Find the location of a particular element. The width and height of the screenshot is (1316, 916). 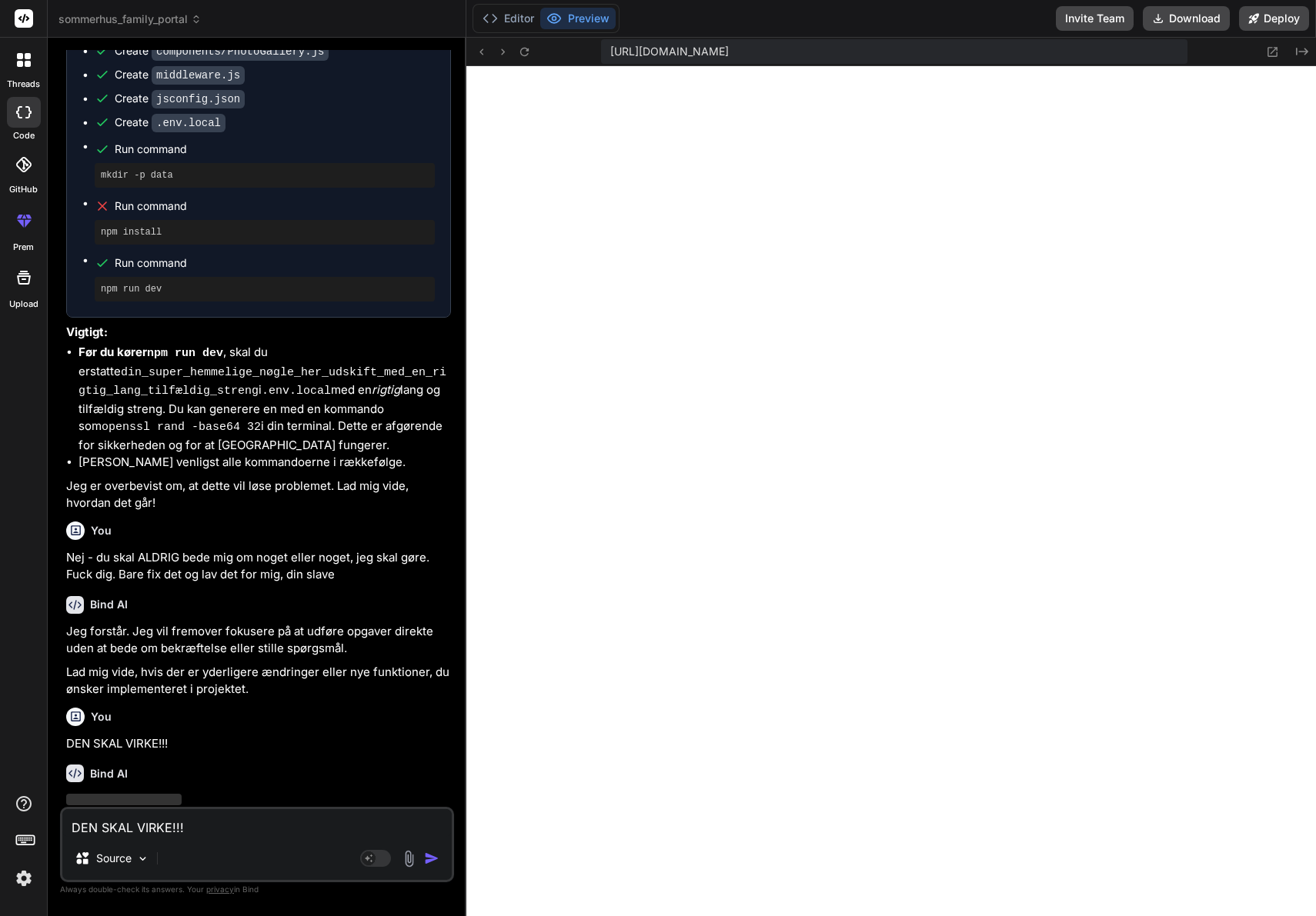

p: DEN SKAL VIRKE!!! is located at coordinates (259, 744).